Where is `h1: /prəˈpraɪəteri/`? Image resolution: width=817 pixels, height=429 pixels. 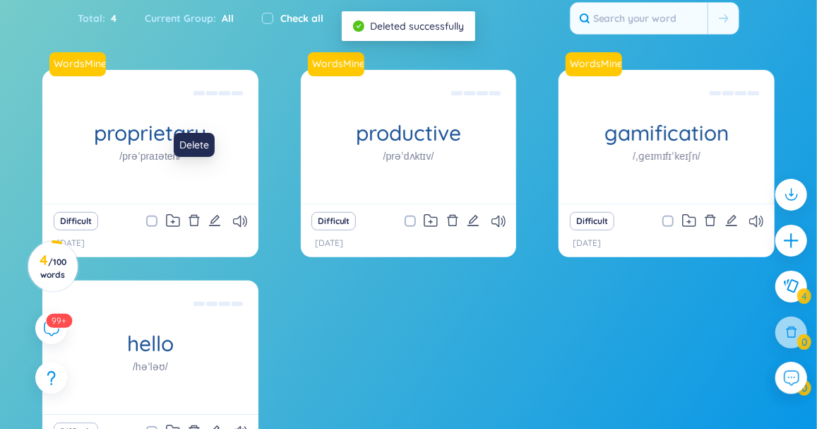 h1: /prəˈpraɪəteri/ is located at coordinates (150, 156).